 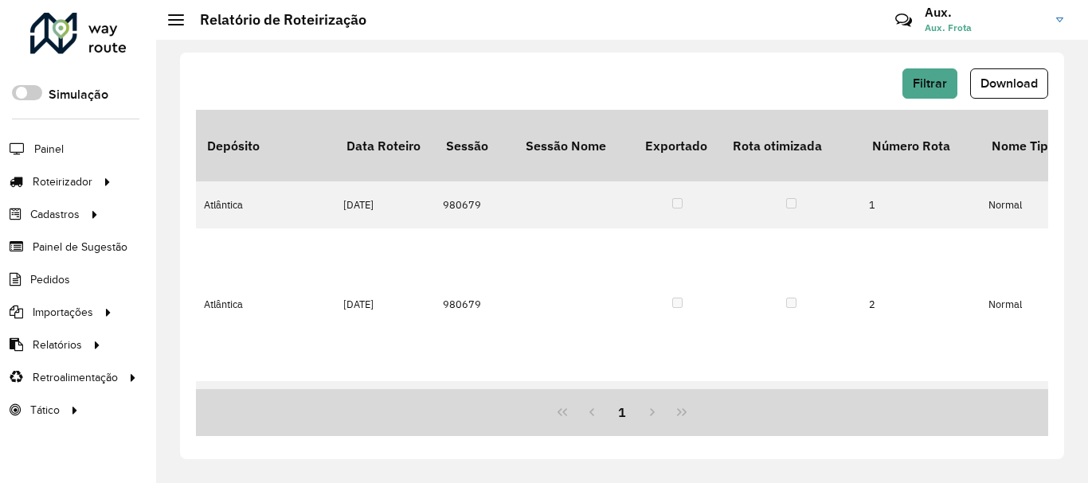 I want to click on span: Filtrar, so click(x=929, y=83).